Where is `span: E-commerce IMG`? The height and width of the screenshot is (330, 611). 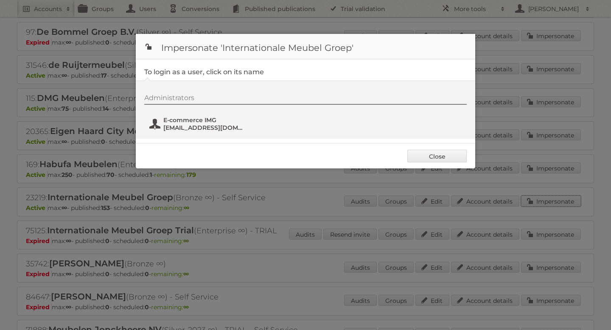 span: E-commerce IMG is located at coordinates (204, 120).